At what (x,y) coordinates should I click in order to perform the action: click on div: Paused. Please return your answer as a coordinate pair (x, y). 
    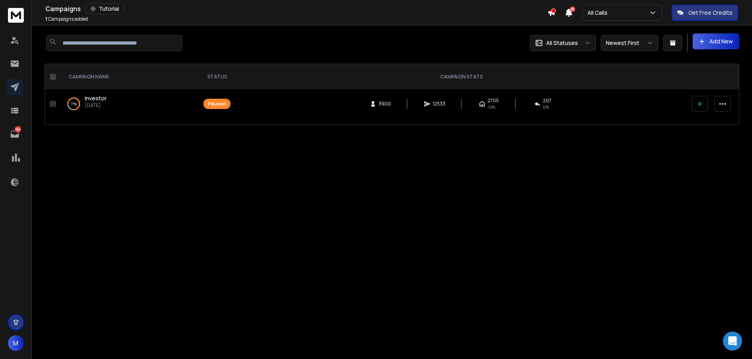
    Looking at the image, I should click on (217, 104).